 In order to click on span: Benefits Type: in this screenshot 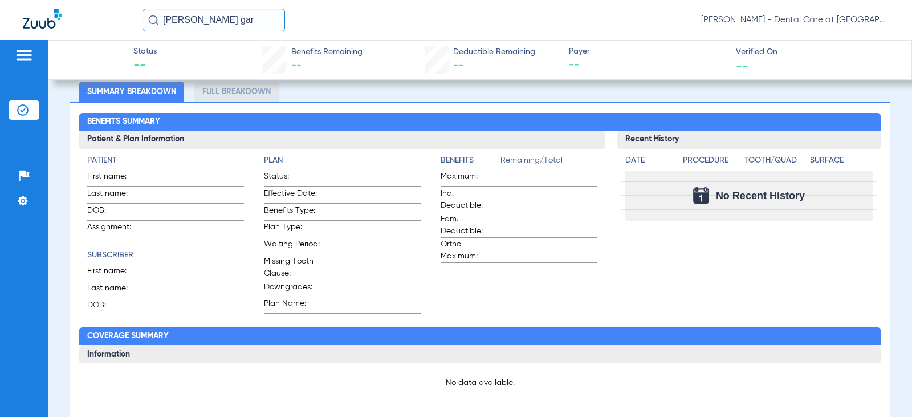, I will do `click(292, 212)`.